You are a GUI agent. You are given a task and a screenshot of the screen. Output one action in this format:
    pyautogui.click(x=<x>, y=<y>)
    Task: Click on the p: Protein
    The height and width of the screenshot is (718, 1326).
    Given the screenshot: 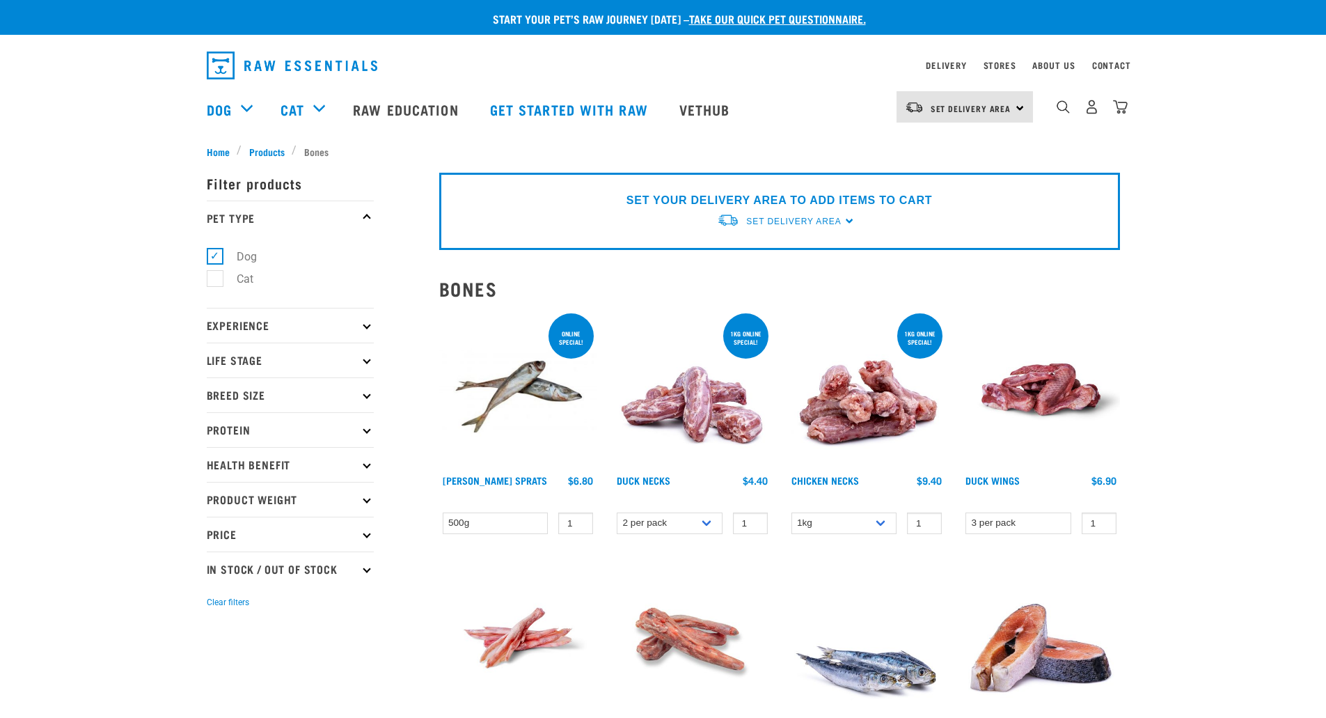 What is the action you would take?
    pyautogui.click(x=290, y=430)
    